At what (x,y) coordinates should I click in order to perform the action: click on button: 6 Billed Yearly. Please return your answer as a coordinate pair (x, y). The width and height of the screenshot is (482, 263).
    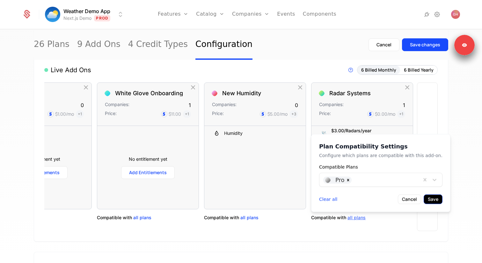
    Looking at the image, I should click on (419, 70).